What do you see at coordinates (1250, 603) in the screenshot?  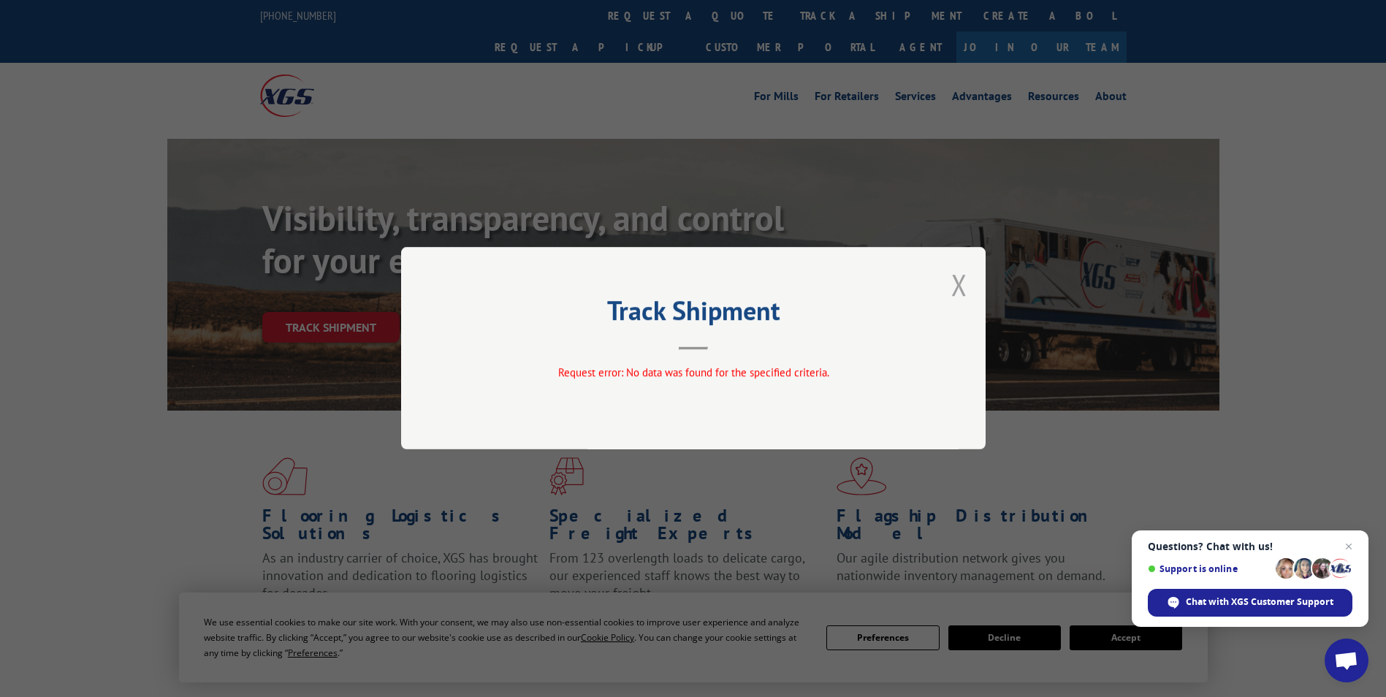 I see `div: Chat with XGS Customer Support` at bounding box center [1250, 603].